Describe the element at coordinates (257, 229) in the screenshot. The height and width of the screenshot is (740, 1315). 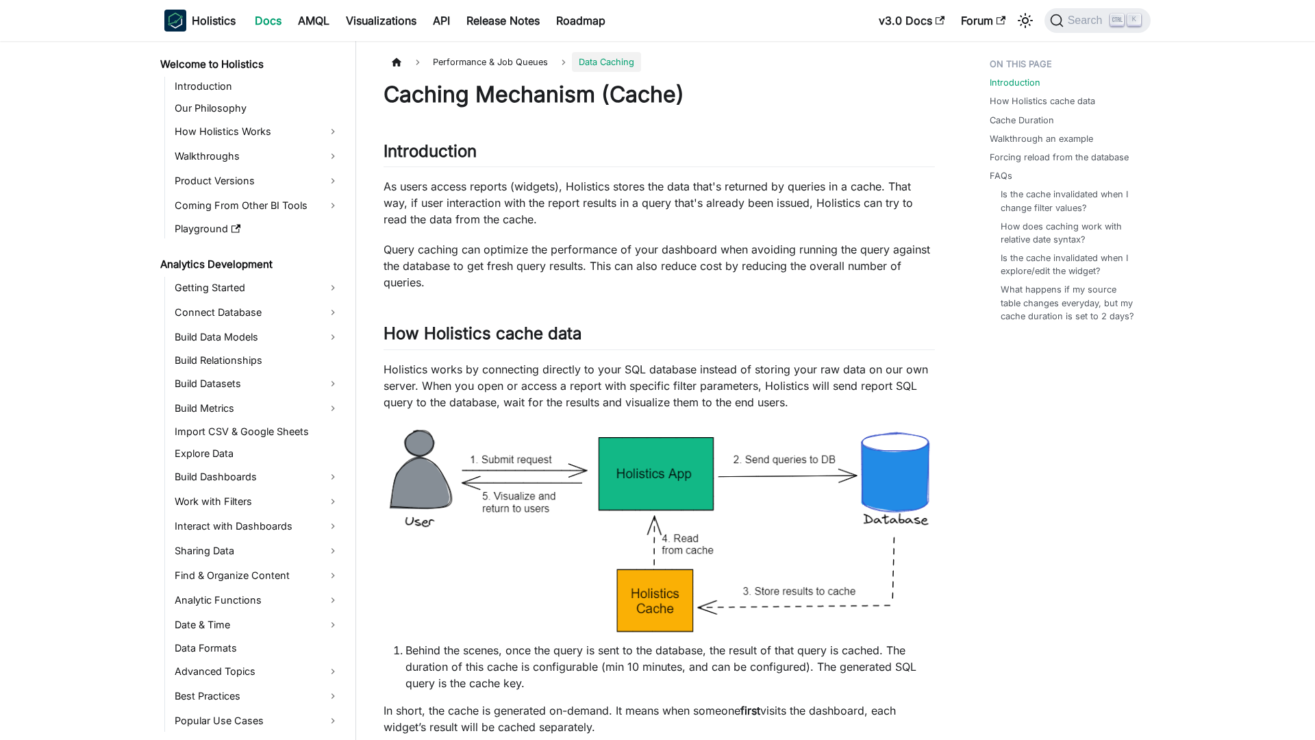
I see `a: Playground` at that location.